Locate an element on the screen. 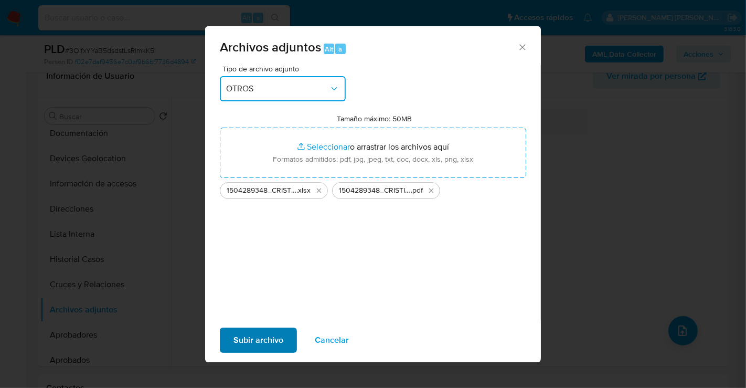  button: Eliminar 1504289348_CRISTIAN NERI NAVARRO_SEP25.xlsx is located at coordinates (319, 191).